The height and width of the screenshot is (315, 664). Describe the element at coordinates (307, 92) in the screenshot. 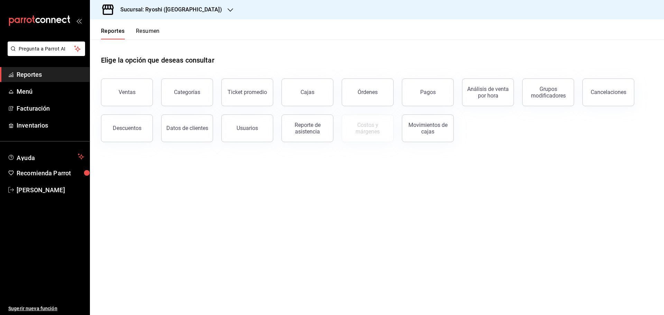

I see `div: Cajas` at that location.